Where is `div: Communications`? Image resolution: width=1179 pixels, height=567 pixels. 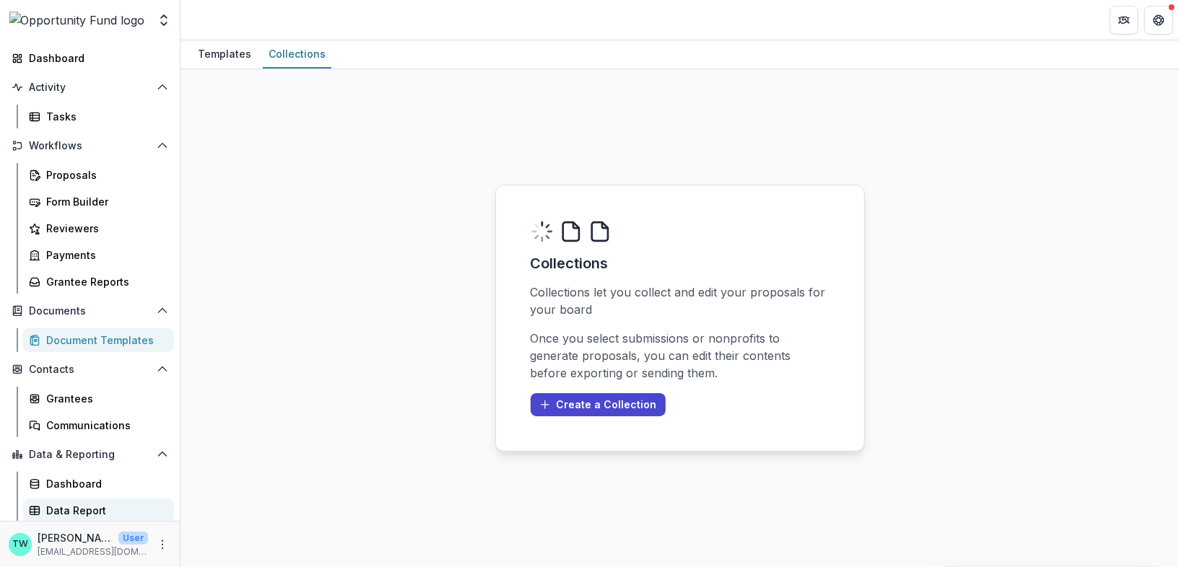 div: Communications is located at coordinates (104, 425).